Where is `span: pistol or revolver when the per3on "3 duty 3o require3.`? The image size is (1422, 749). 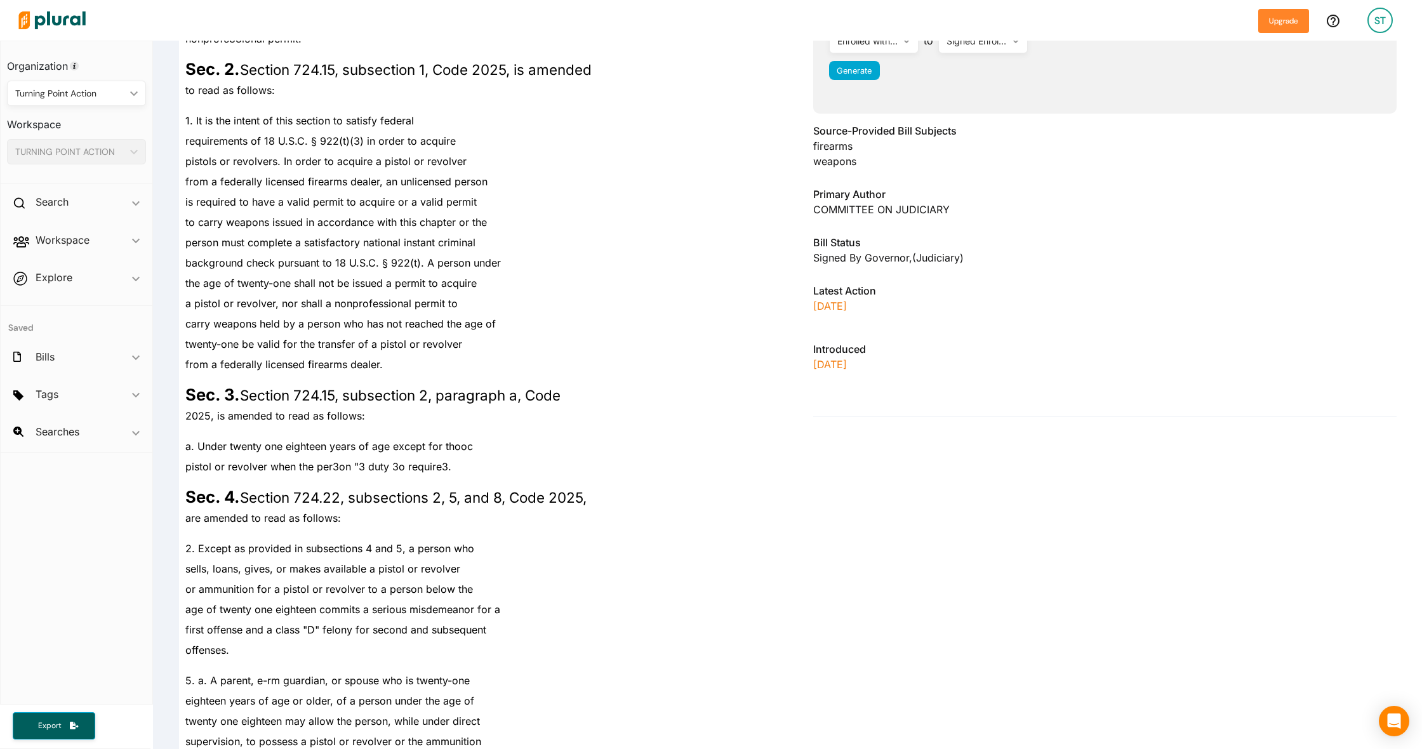
span: pistol or revolver when the per3on "3 duty 3o require3. is located at coordinates (318, 466).